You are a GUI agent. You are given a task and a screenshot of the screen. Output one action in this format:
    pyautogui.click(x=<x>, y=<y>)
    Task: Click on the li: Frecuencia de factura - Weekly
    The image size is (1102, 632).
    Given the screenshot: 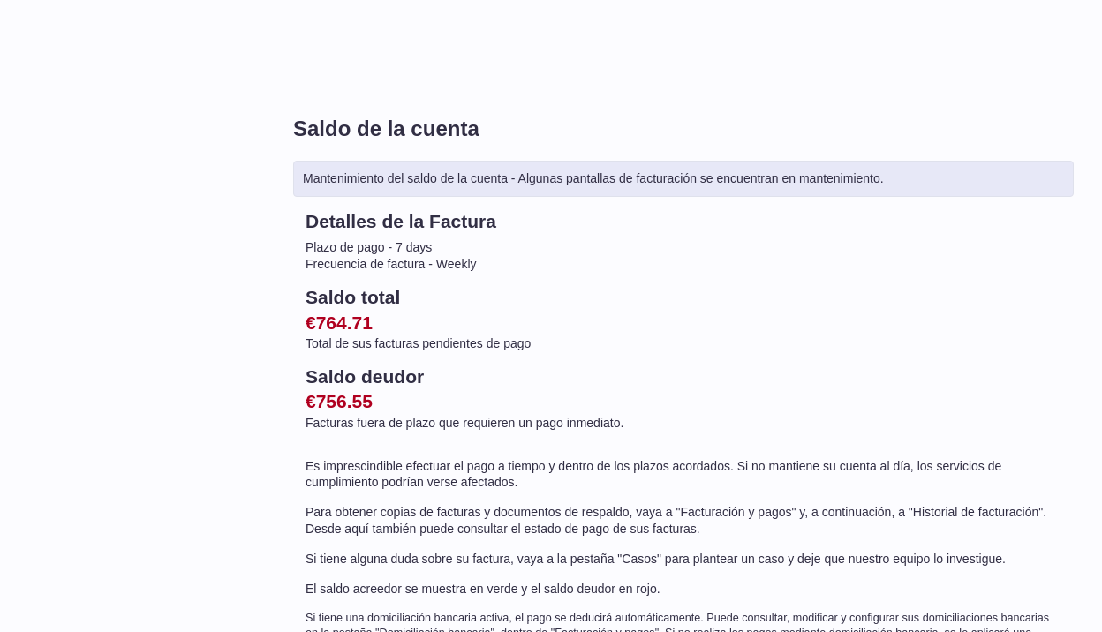 What is the action you would take?
    pyautogui.click(x=684, y=264)
    